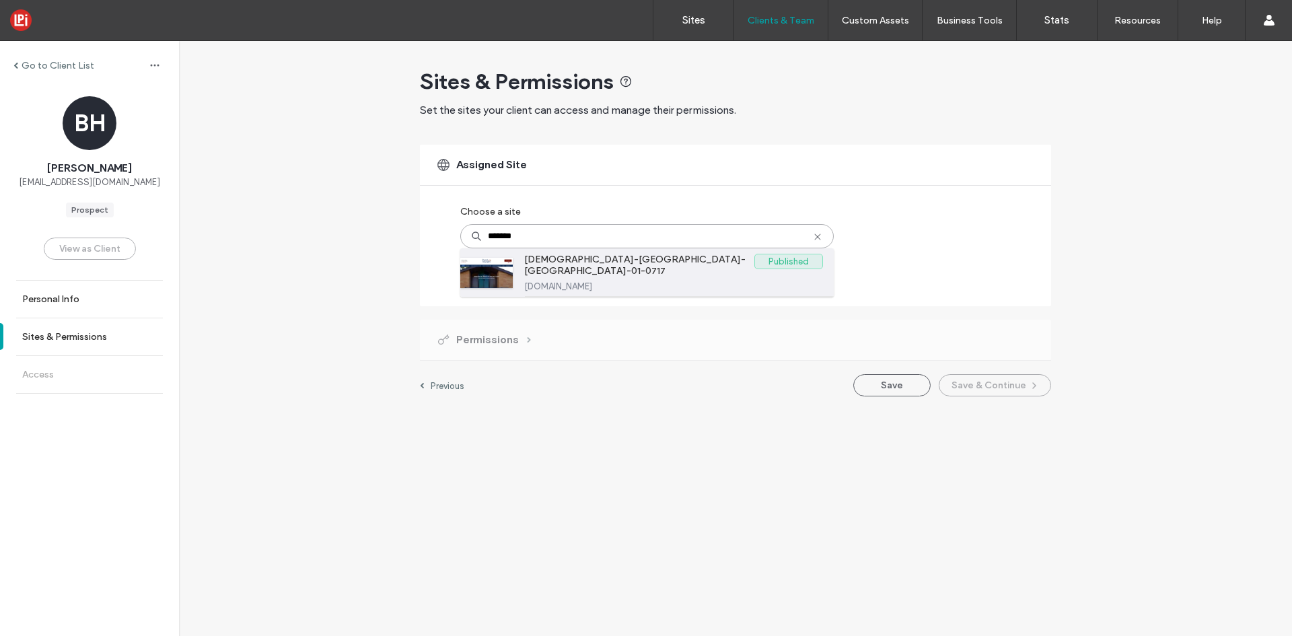 This screenshot has width=1292, height=636. I want to click on label: Custom Assets, so click(876, 20).